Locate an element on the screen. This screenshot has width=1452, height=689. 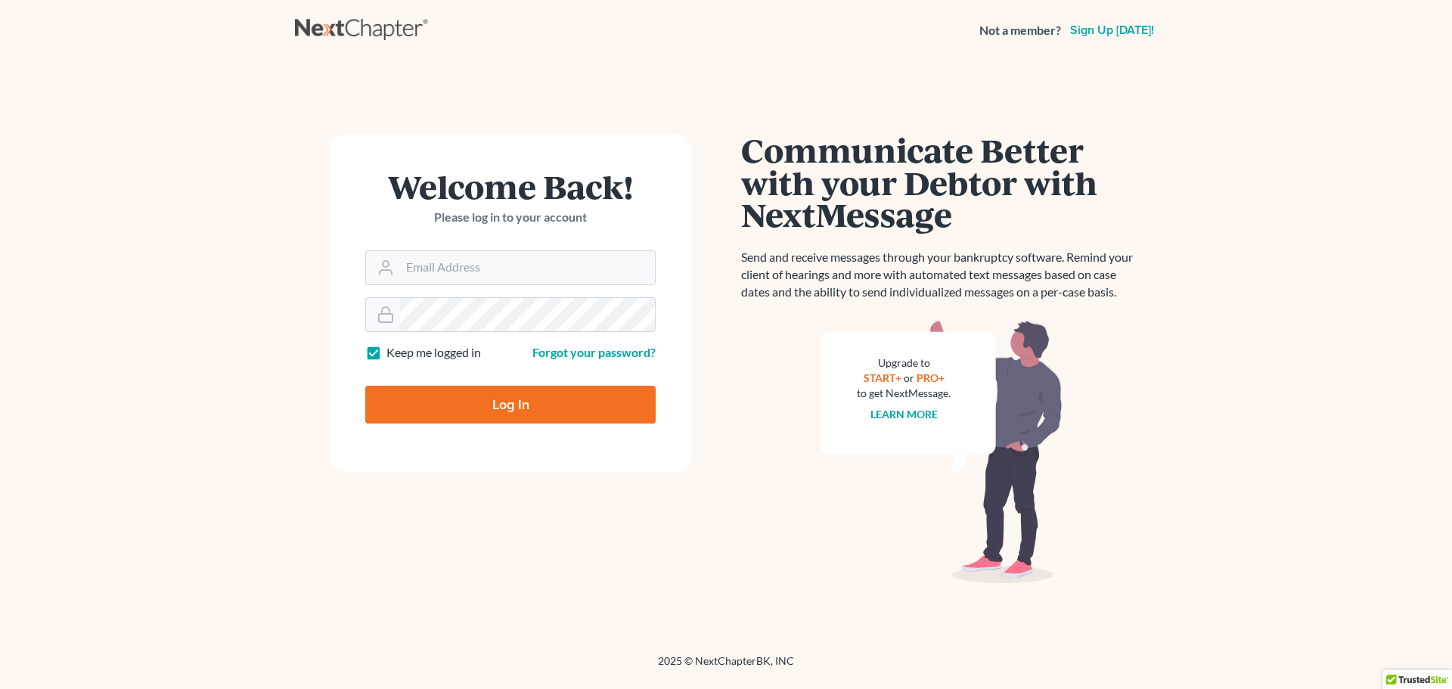
p: Please log in to your account is located at coordinates (511, 217).